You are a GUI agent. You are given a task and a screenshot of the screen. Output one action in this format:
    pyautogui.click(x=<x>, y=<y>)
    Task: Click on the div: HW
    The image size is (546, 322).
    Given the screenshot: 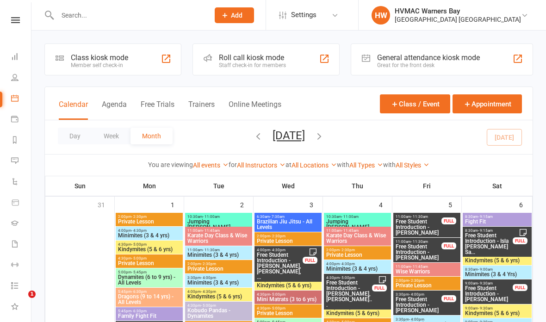 What is the action you would take?
    pyautogui.click(x=381, y=15)
    